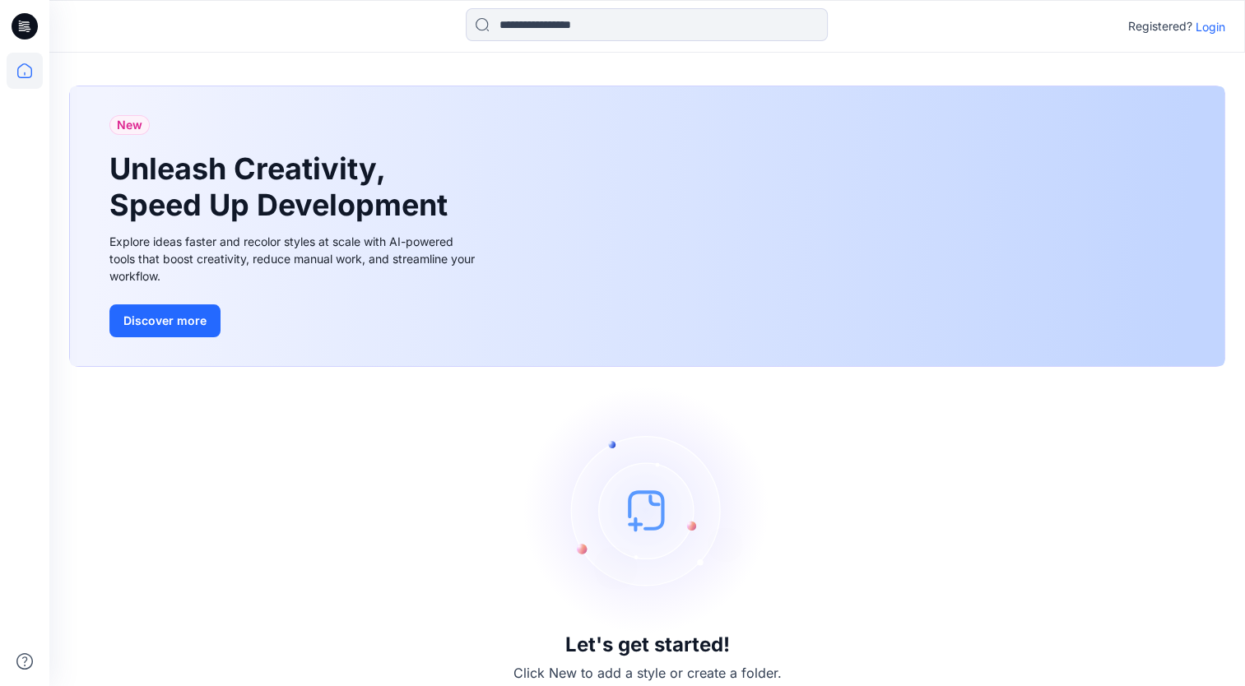 This screenshot has height=686, width=1245. Describe the element at coordinates (282, 187) in the screenshot. I see `h1: Unleash Creativity, Speed Up Development` at that location.